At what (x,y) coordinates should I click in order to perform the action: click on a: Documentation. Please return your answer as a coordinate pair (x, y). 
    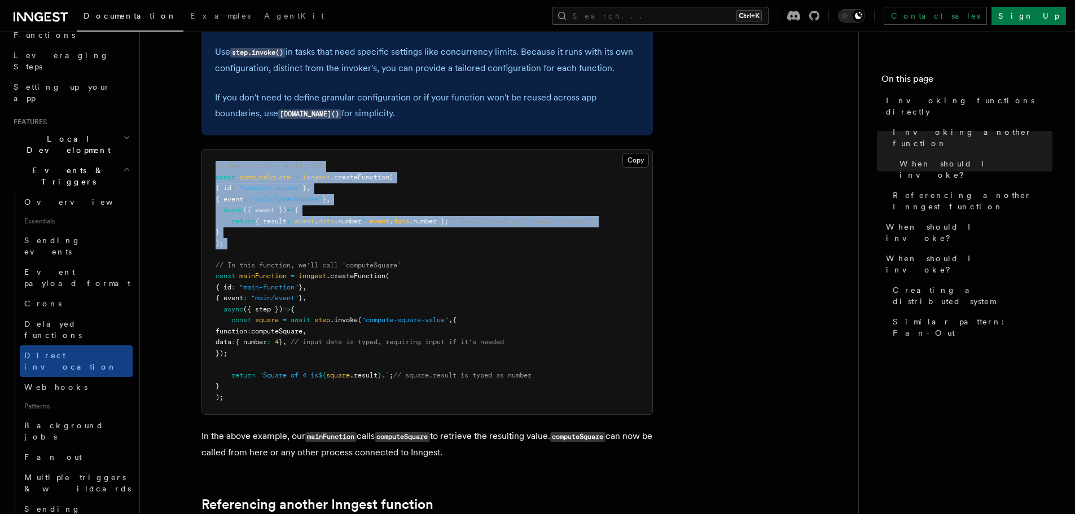
    Looking at the image, I should click on (130, 17).